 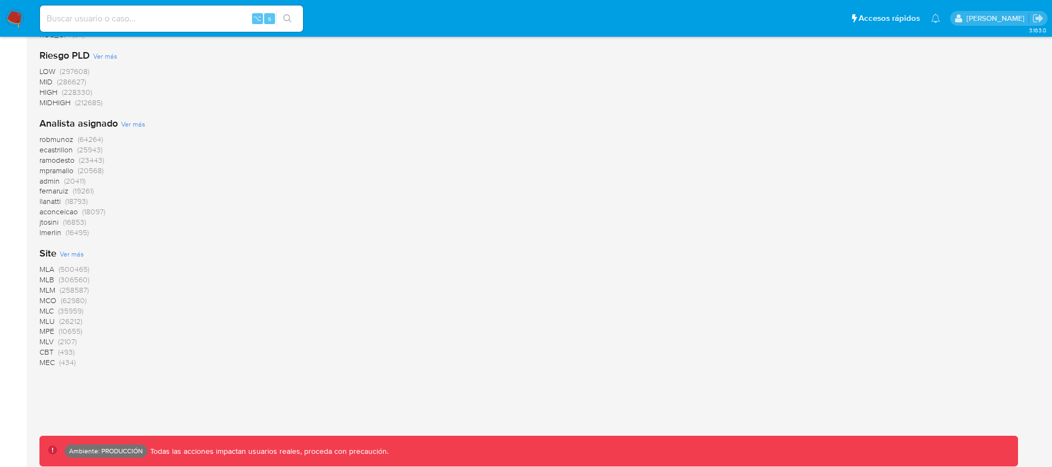 I want to click on input: Buscar usuario o caso..., so click(x=171, y=19).